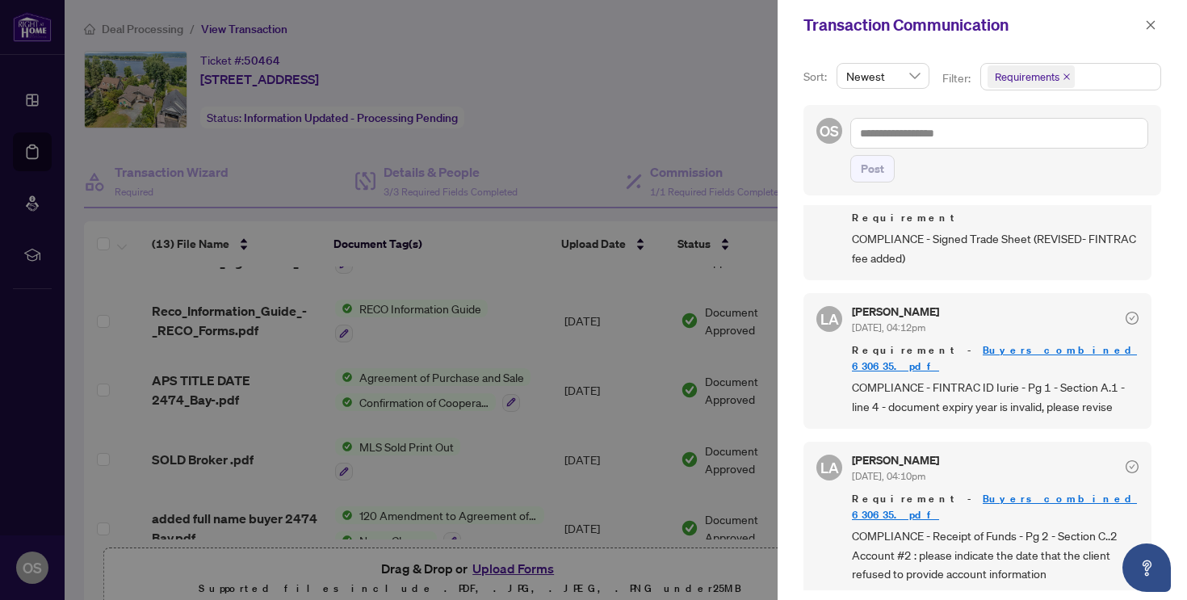 The image size is (1187, 600). I want to click on span: Requirement, so click(995, 218).